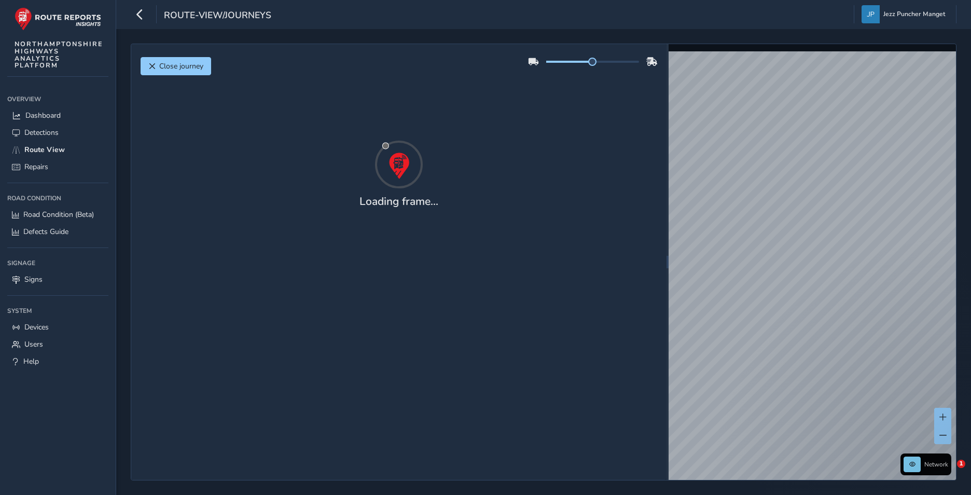 This screenshot has height=495, width=971. Describe the element at coordinates (58, 279) in the screenshot. I see `a: Signs` at that location.